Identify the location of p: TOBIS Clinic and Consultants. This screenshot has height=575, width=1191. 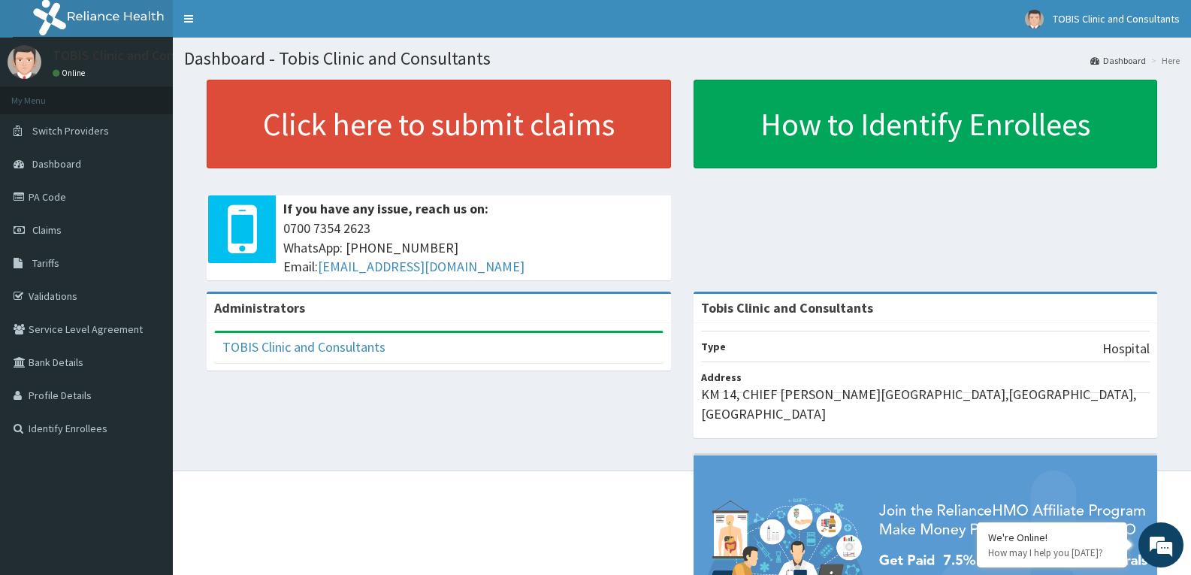
(138, 56).